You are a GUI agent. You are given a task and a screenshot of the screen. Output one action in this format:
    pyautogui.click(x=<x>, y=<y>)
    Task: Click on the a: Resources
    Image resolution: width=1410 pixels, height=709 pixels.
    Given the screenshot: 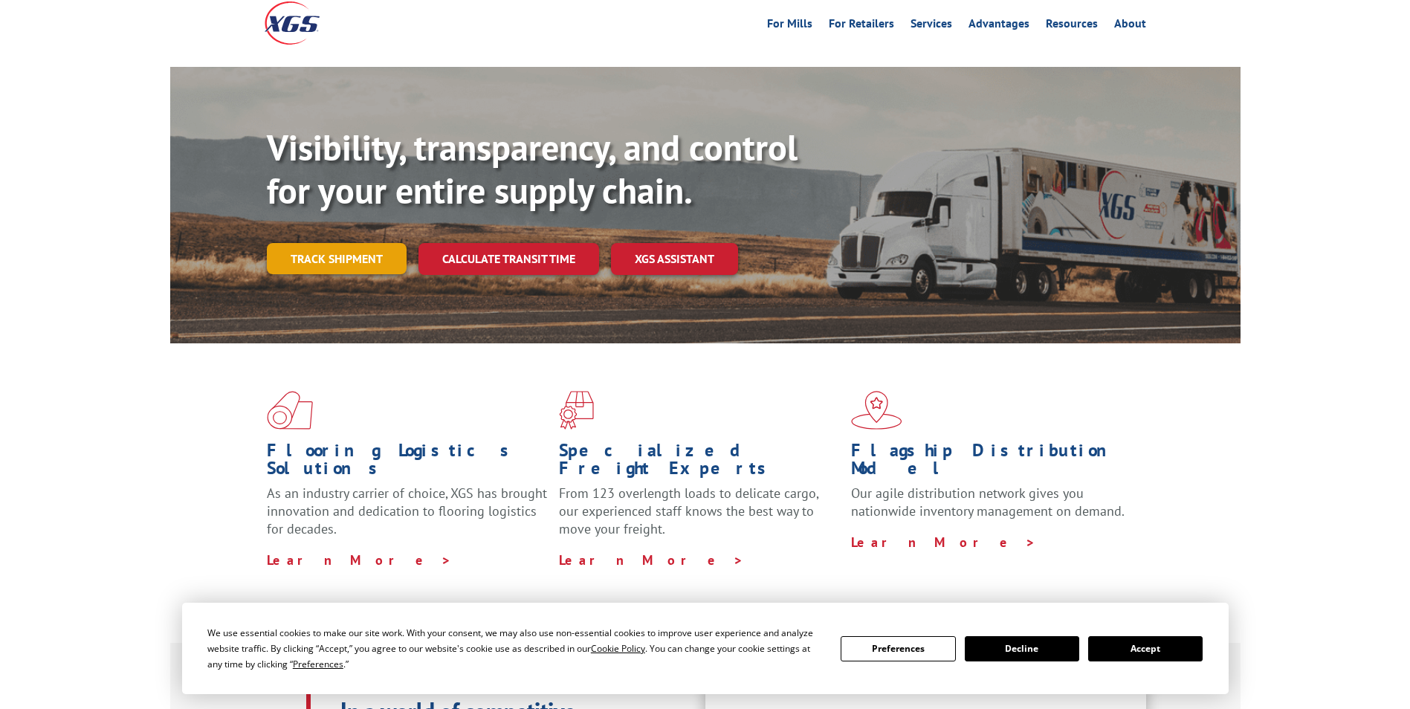 What is the action you would take?
    pyautogui.click(x=1072, y=26)
    